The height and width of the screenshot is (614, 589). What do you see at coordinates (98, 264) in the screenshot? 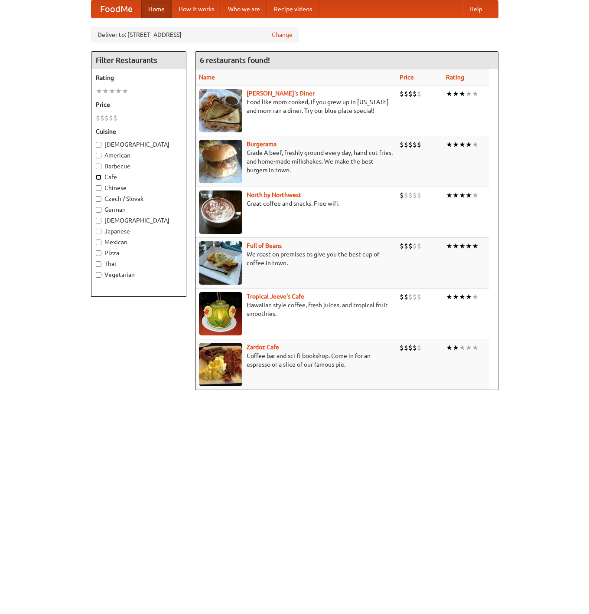
I see `input: Thai` at bounding box center [98, 264].